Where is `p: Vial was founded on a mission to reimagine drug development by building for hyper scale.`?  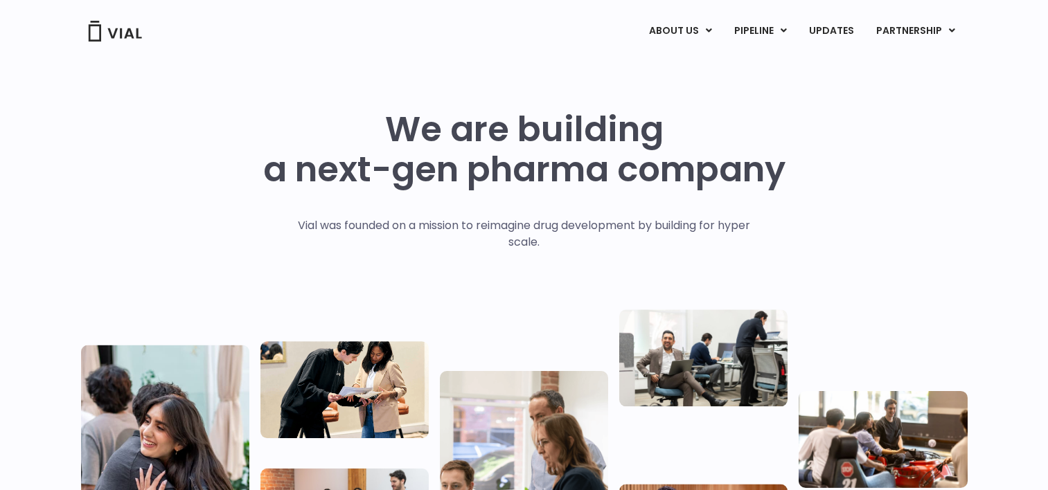 p: Vial was founded on a mission to reimagine drug development by building for hyper scale. is located at coordinates (524, 234).